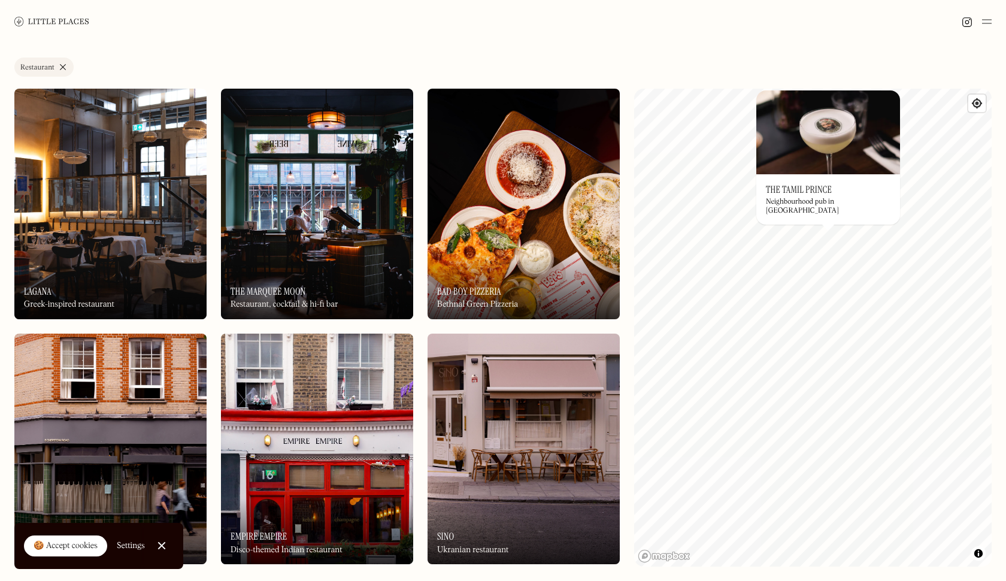 The height and width of the screenshot is (581, 1006). What do you see at coordinates (523, 204) in the screenshot?
I see `a: Bad Boy PizzeriaBad Boy PizzeriaBad Boy PizzeriaBethnal Green Pizzeria` at bounding box center [523, 204].